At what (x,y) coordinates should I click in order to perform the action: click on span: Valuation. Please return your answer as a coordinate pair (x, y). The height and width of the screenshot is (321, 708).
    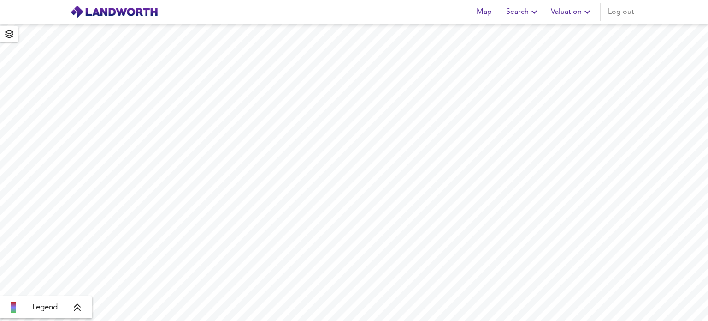
    Looking at the image, I should click on (572, 12).